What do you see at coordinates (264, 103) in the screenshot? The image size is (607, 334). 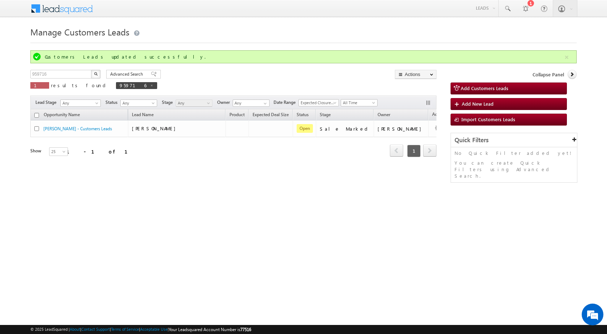 I see `a: Show All Items` at bounding box center [264, 103].